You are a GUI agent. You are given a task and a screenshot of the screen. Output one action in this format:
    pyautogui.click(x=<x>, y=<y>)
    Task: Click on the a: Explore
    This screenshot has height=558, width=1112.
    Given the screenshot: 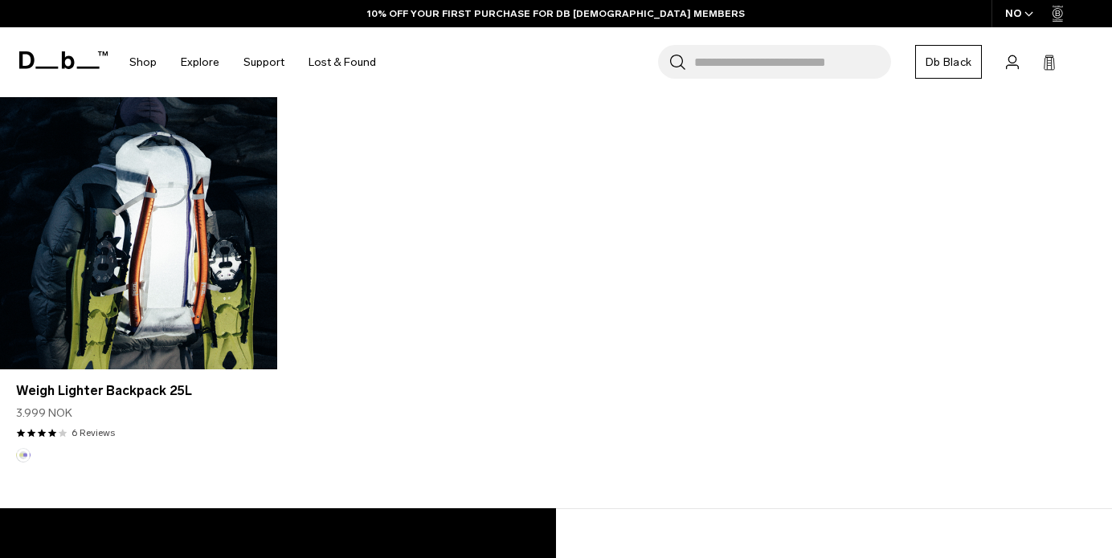 What is the action you would take?
    pyautogui.click(x=200, y=62)
    